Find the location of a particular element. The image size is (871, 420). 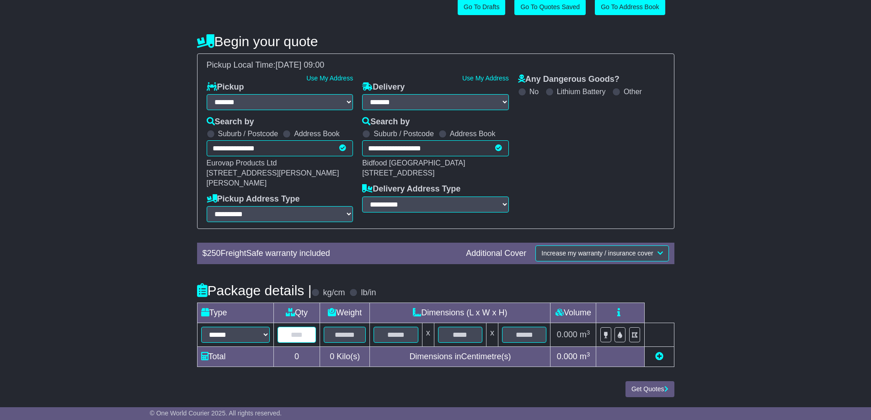

label: Delivery is located at coordinates (383, 87).